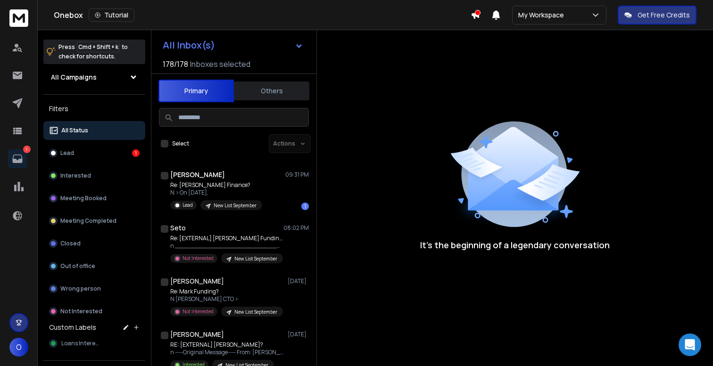  Describe the element at coordinates (111, 15) in the screenshot. I see `button: Tutorial` at that location.